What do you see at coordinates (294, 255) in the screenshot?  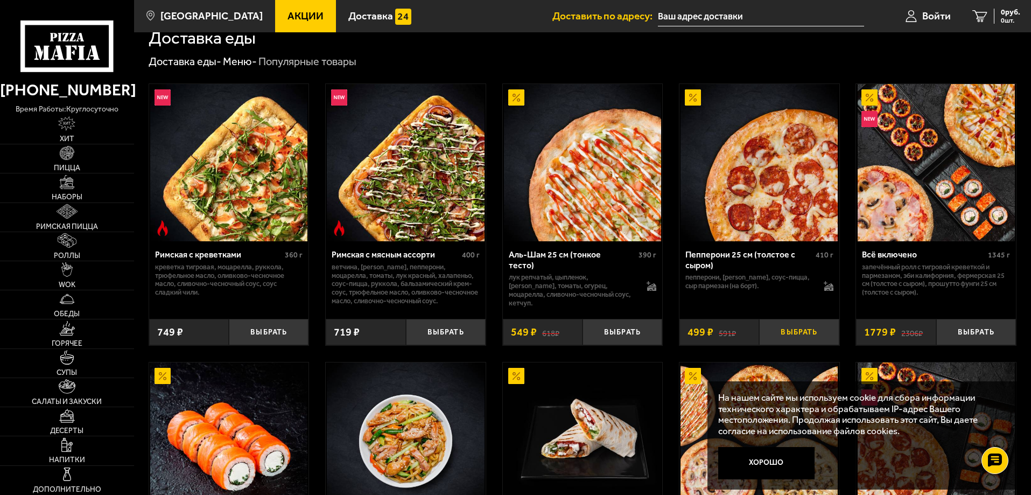 I see `span: 360 г` at bounding box center [294, 255].